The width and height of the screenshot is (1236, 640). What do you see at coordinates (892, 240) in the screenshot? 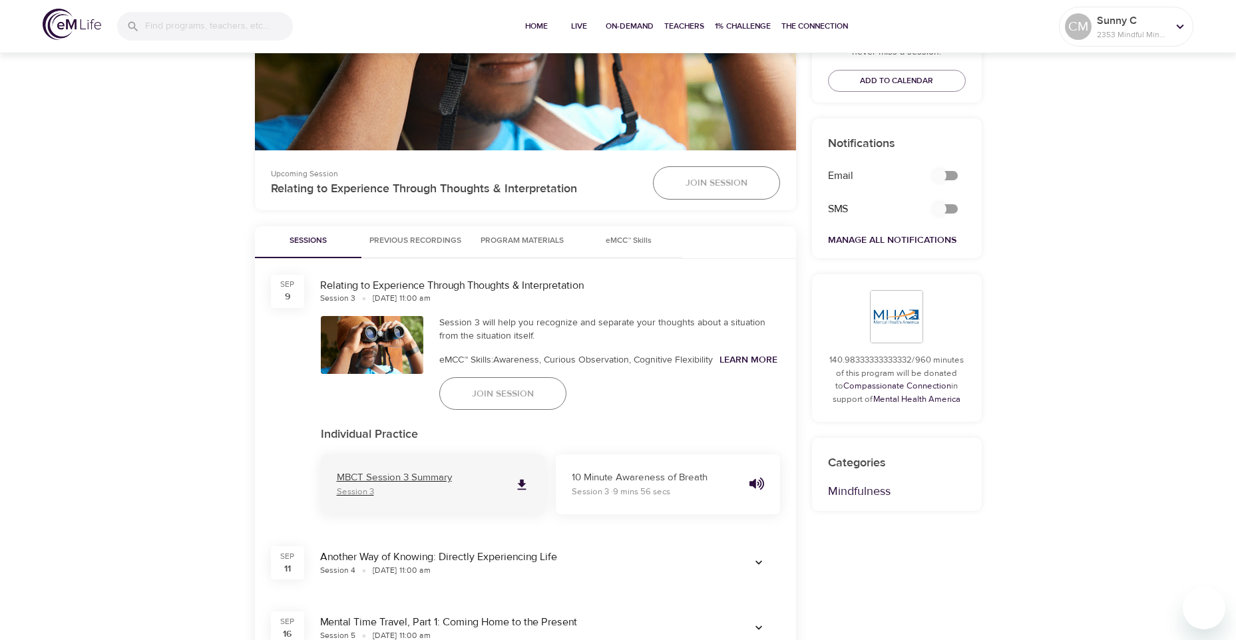
I see `a: Manage All Notifications` at bounding box center [892, 240].